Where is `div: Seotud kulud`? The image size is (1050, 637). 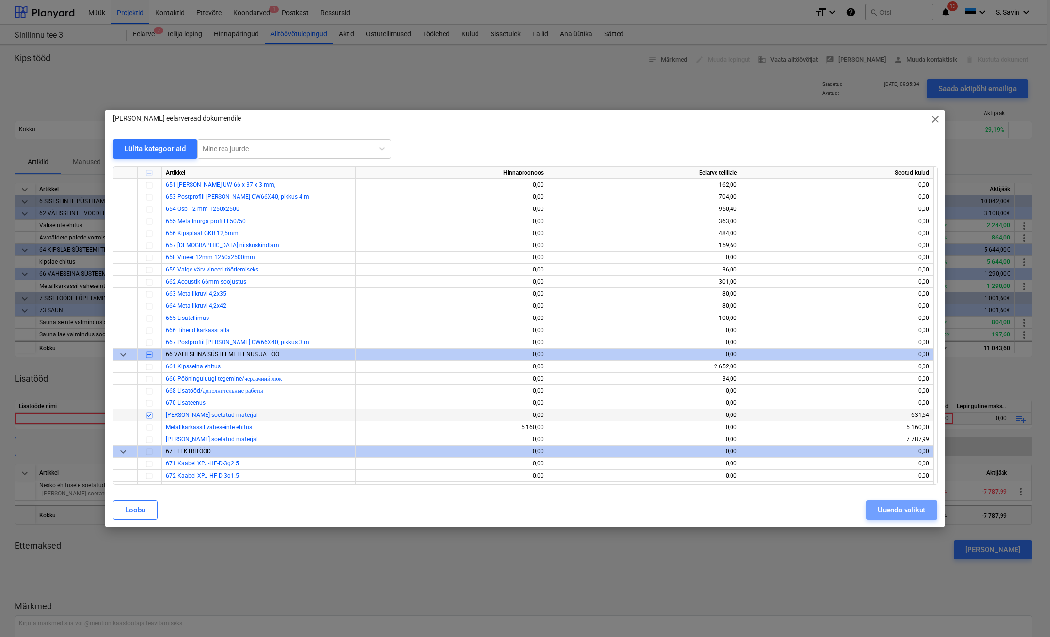
div: Seotud kulud is located at coordinates (837, 173).